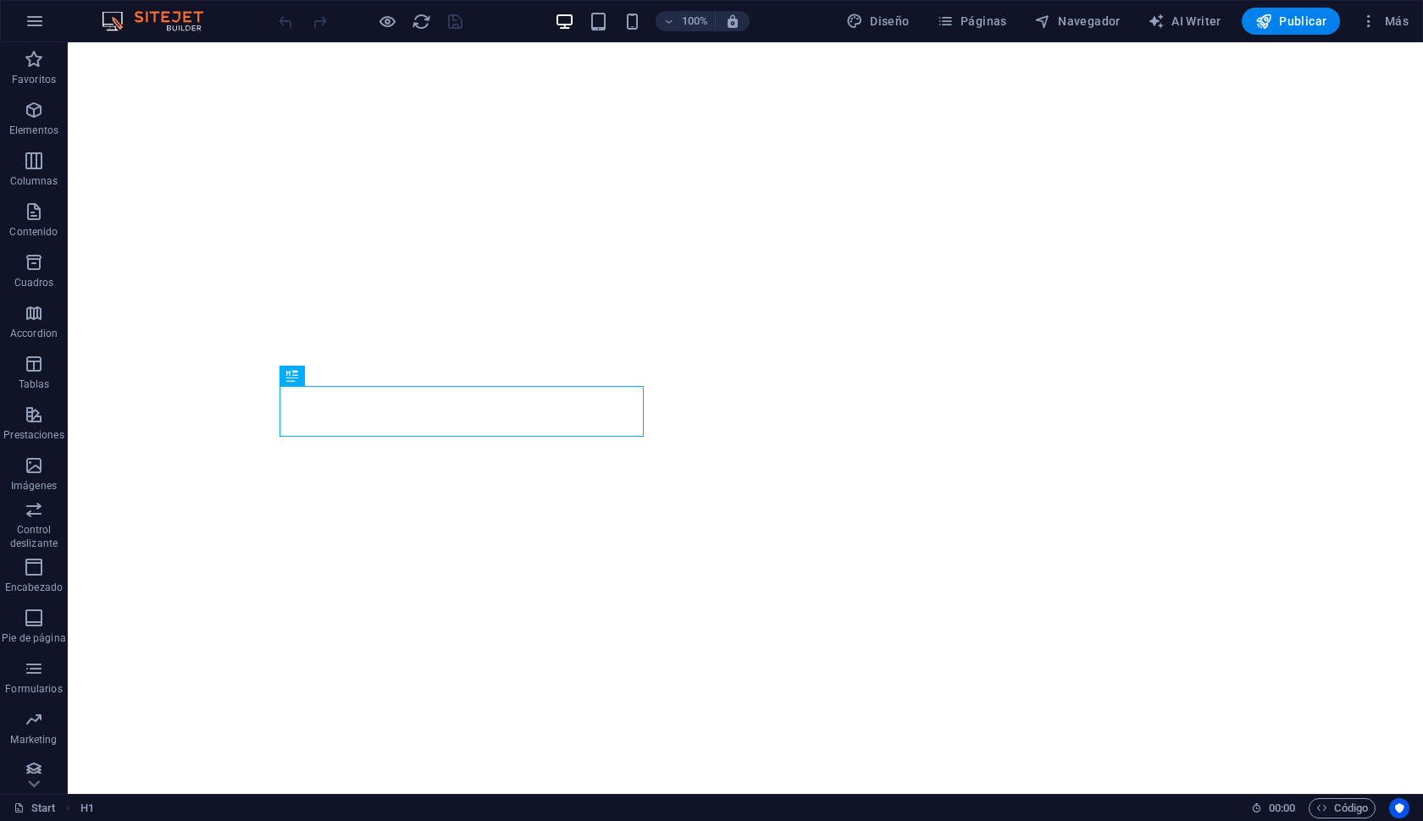 The image size is (1423, 821). What do you see at coordinates (1291, 21) in the screenshot?
I see `span: Publicar` at bounding box center [1291, 21].